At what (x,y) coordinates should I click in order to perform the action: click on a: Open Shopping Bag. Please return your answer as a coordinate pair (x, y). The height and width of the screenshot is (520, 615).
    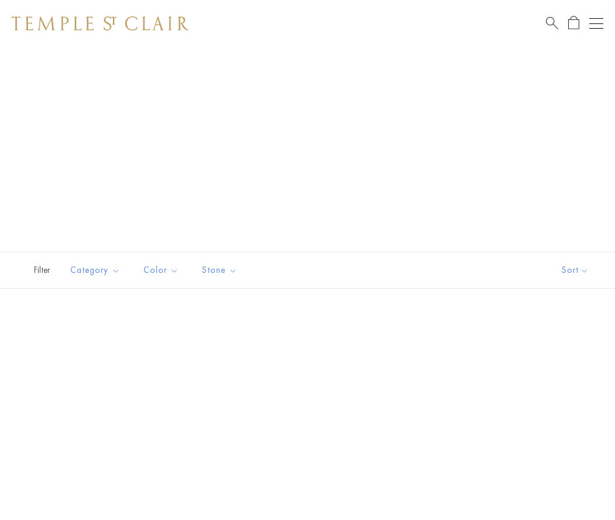
    Looking at the image, I should click on (573, 23).